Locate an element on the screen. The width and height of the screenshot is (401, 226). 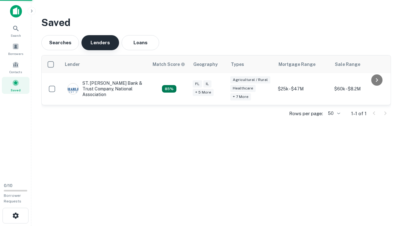
h3: Saved is located at coordinates (216, 23).